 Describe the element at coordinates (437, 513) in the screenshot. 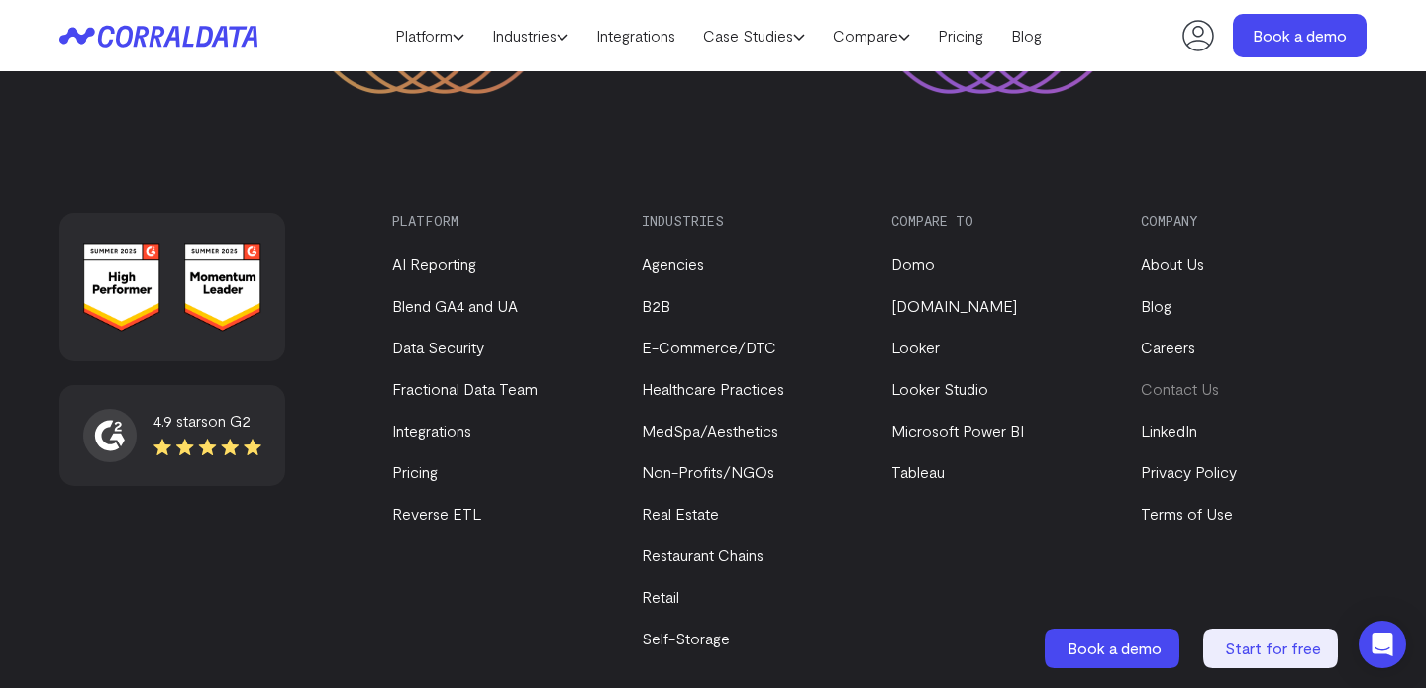

I see `a: Reverse ETL` at that location.